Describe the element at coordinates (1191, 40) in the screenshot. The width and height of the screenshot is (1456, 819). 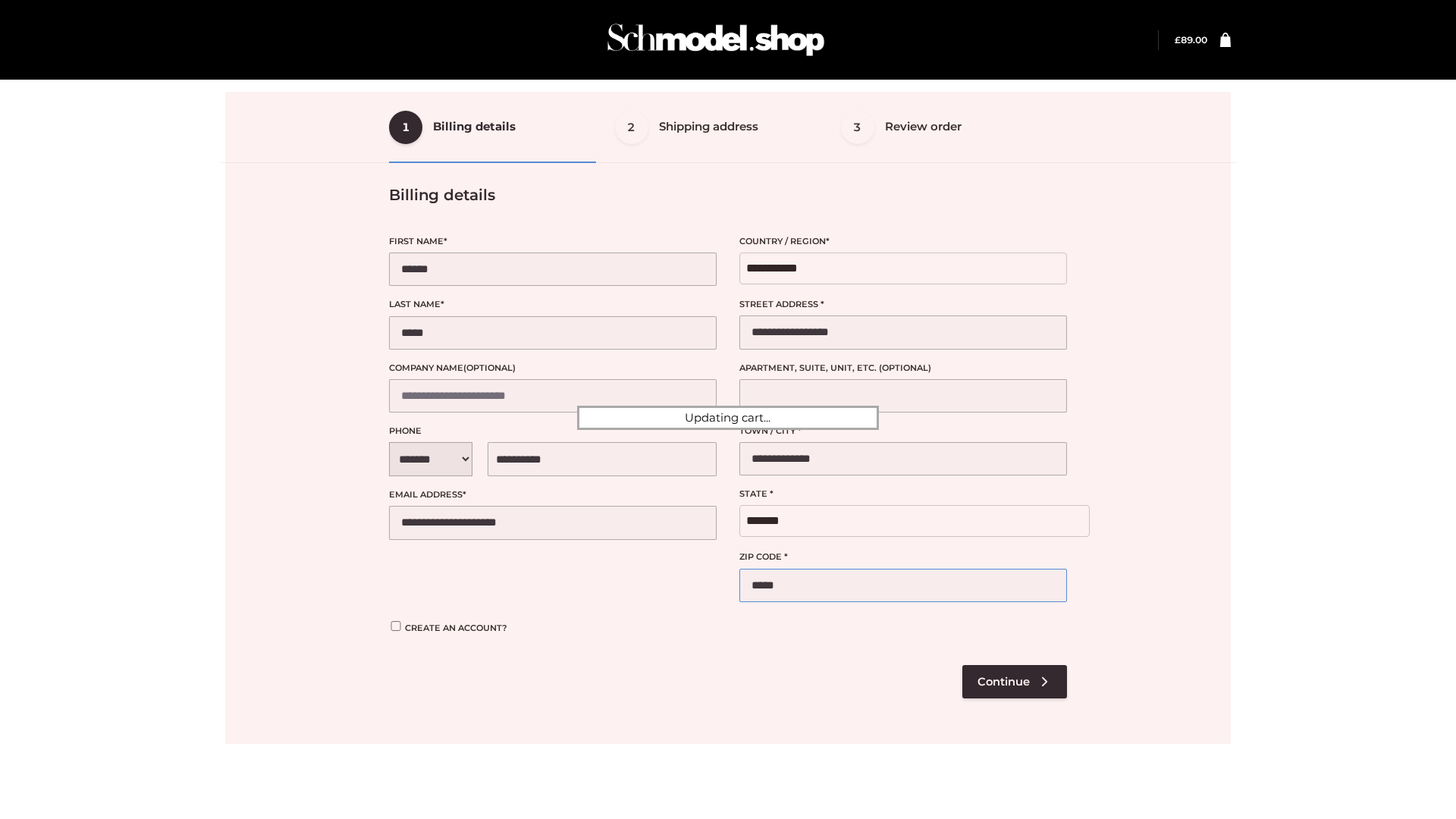
I see `bdi: 89.00` at that location.